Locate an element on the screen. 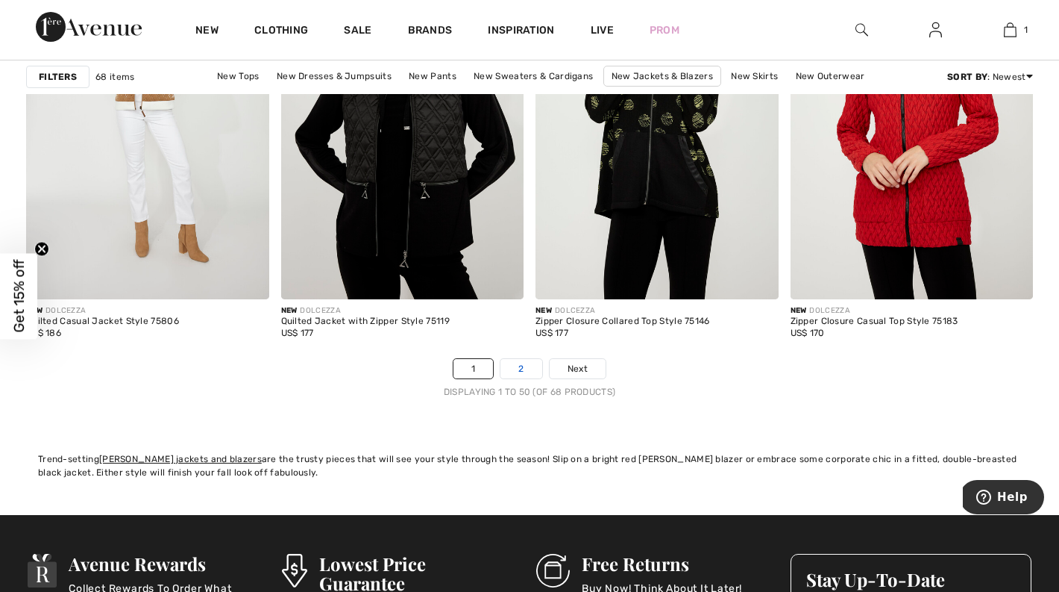 This screenshot has width=1059, height=592. button: Close teaser is located at coordinates (42, 248).